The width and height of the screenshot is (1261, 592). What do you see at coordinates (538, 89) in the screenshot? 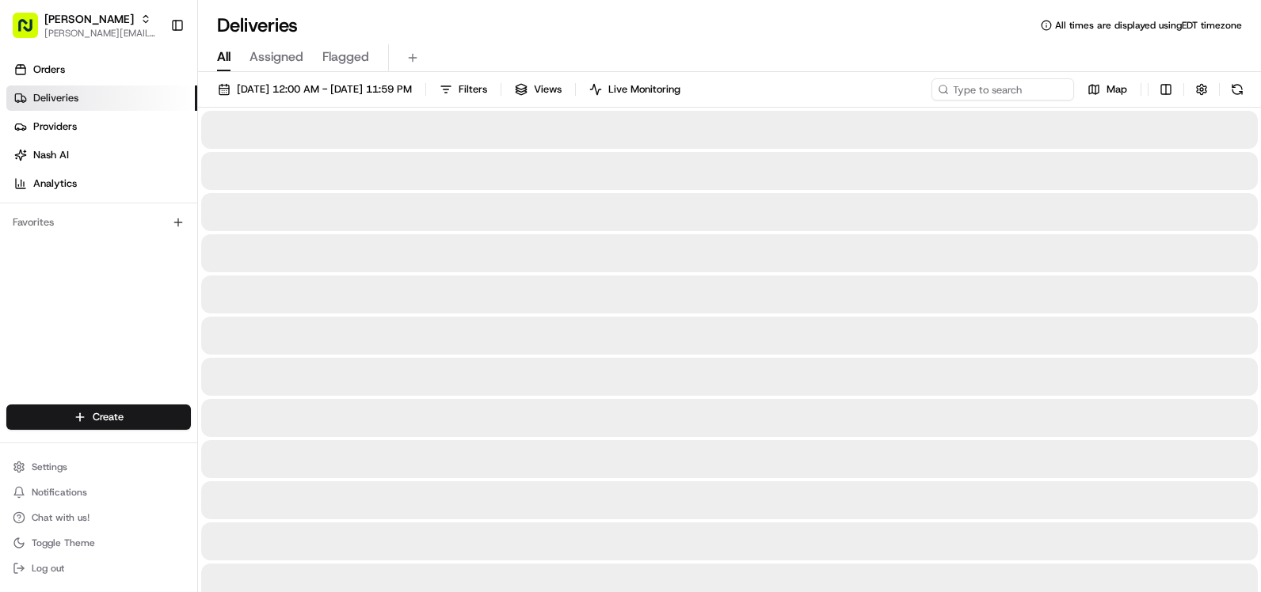
I see `button: Views` at bounding box center [538, 89].